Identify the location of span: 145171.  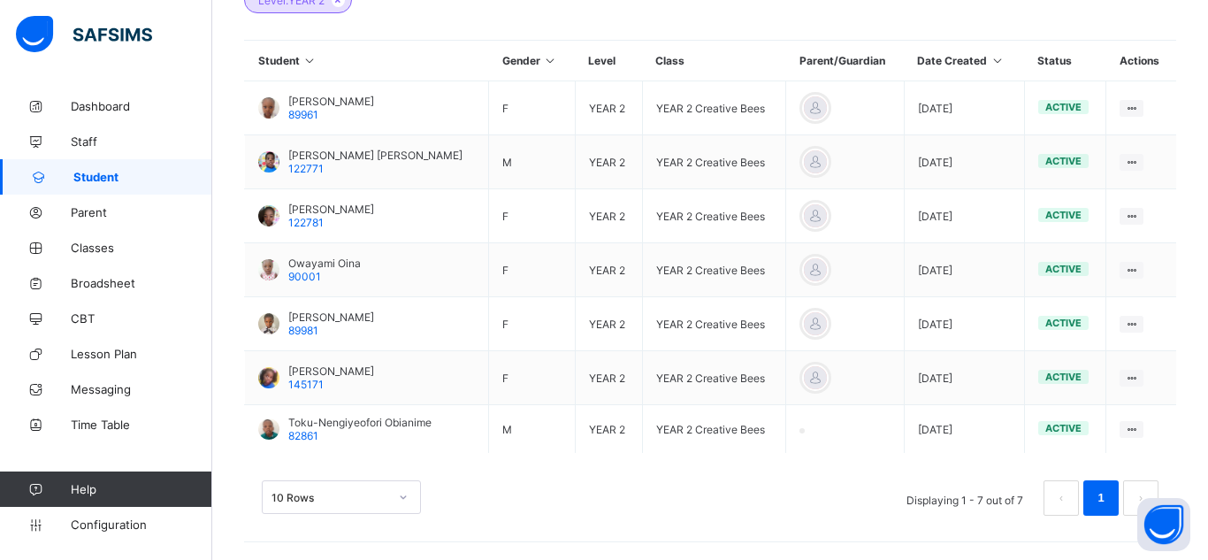
(306, 384).